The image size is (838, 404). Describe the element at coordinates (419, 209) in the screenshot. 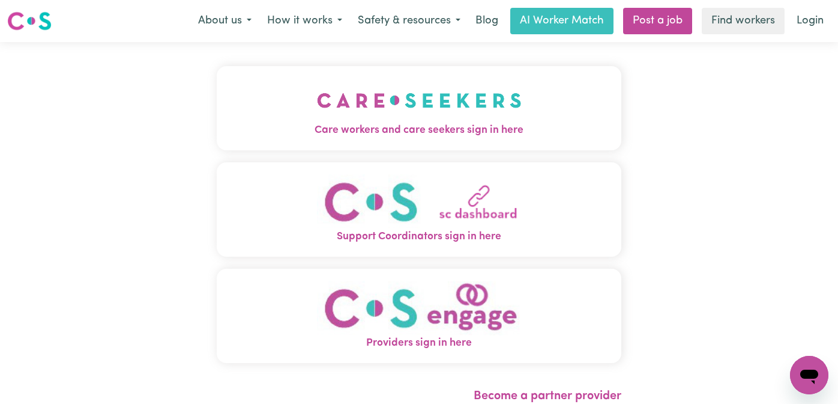

I see `button: Support Coordinators sign in here` at that location.